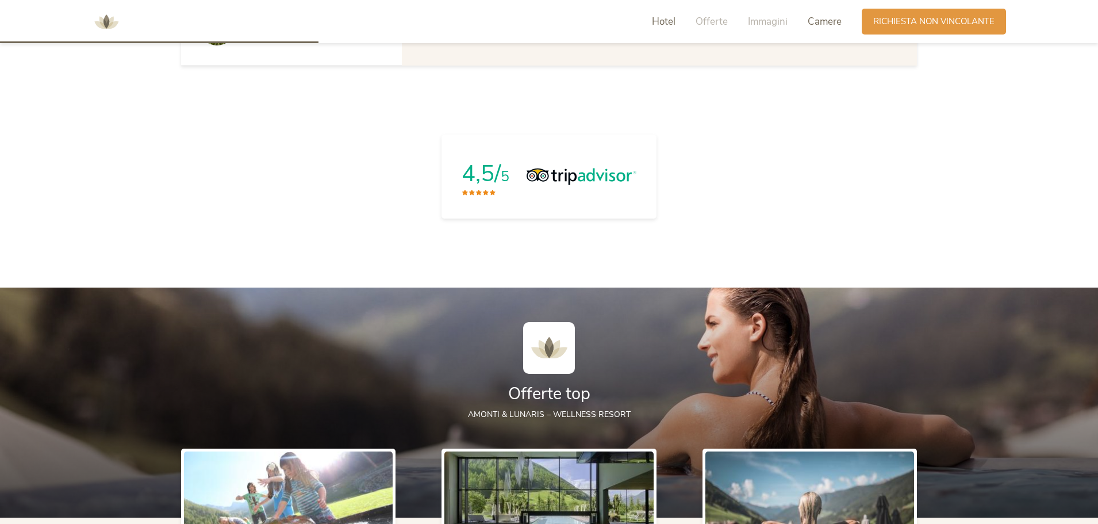 This screenshot has width=1098, height=524. I want to click on span: Immagini, so click(767, 21).